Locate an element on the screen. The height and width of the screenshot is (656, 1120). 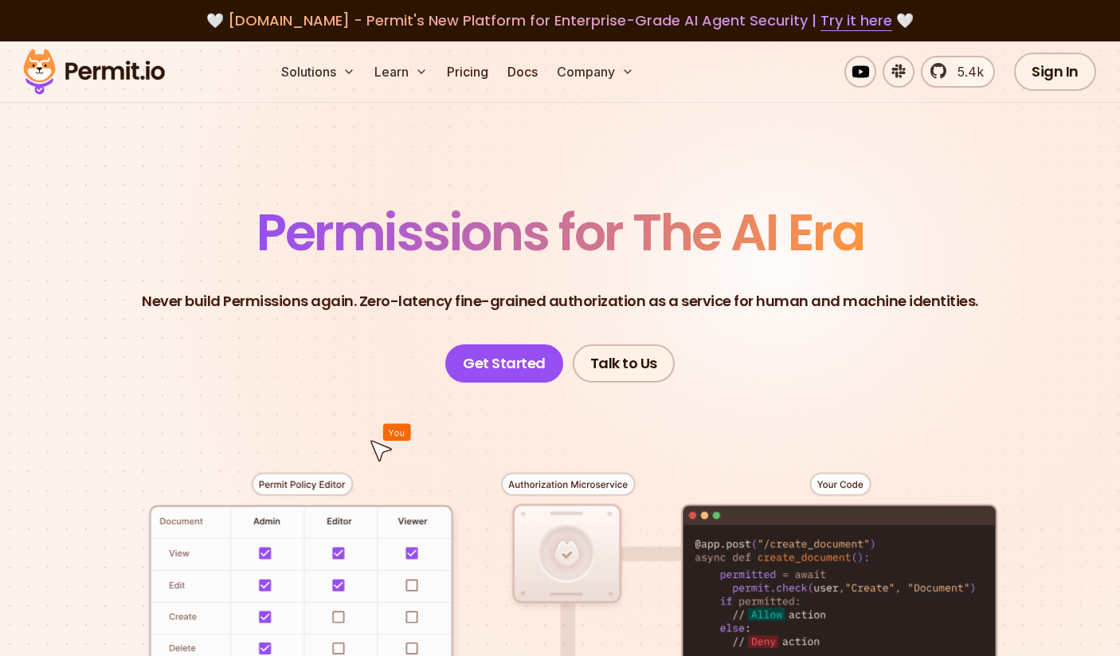
span: Permissions for The AI Era is located at coordinates (560, 232).